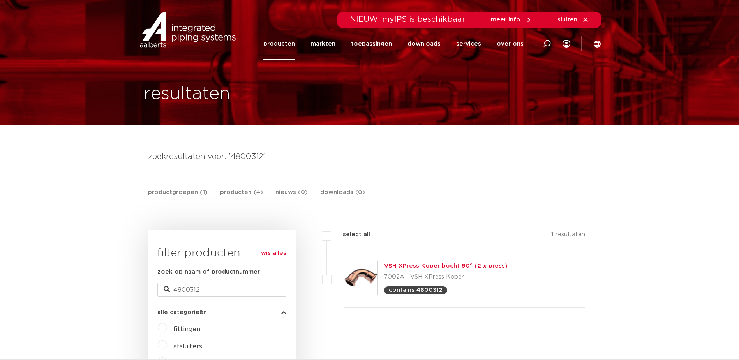 Image resolution: width=739 pixels, height=360 pixels. What do you see at coordinates (512, 20) in the screenshot?
I see `a: meer info` at bounding box center [512, 20].